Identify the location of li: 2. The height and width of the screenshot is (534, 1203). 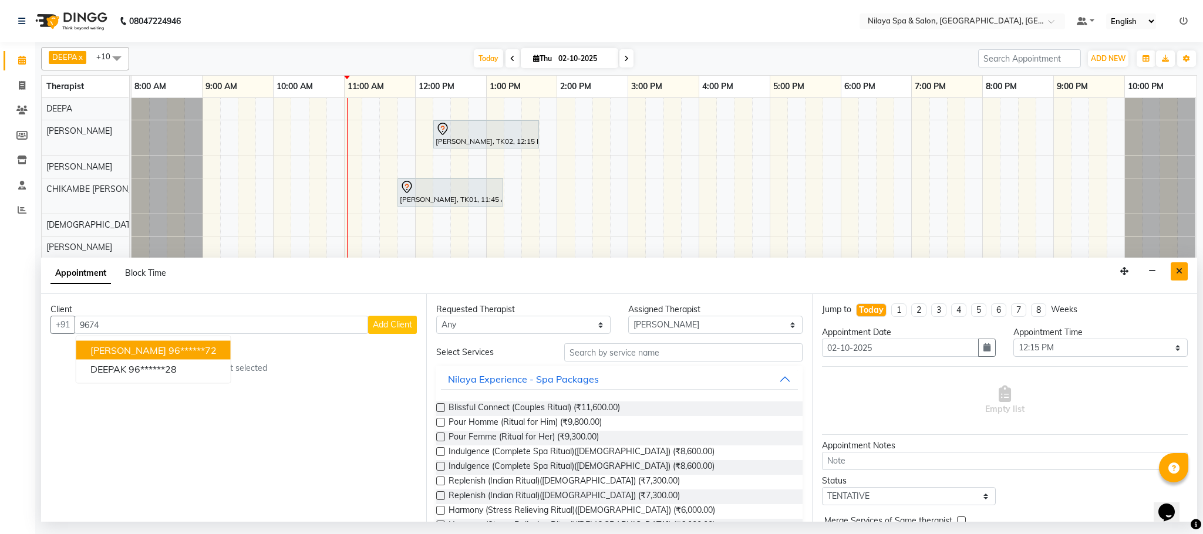
(919, 310).